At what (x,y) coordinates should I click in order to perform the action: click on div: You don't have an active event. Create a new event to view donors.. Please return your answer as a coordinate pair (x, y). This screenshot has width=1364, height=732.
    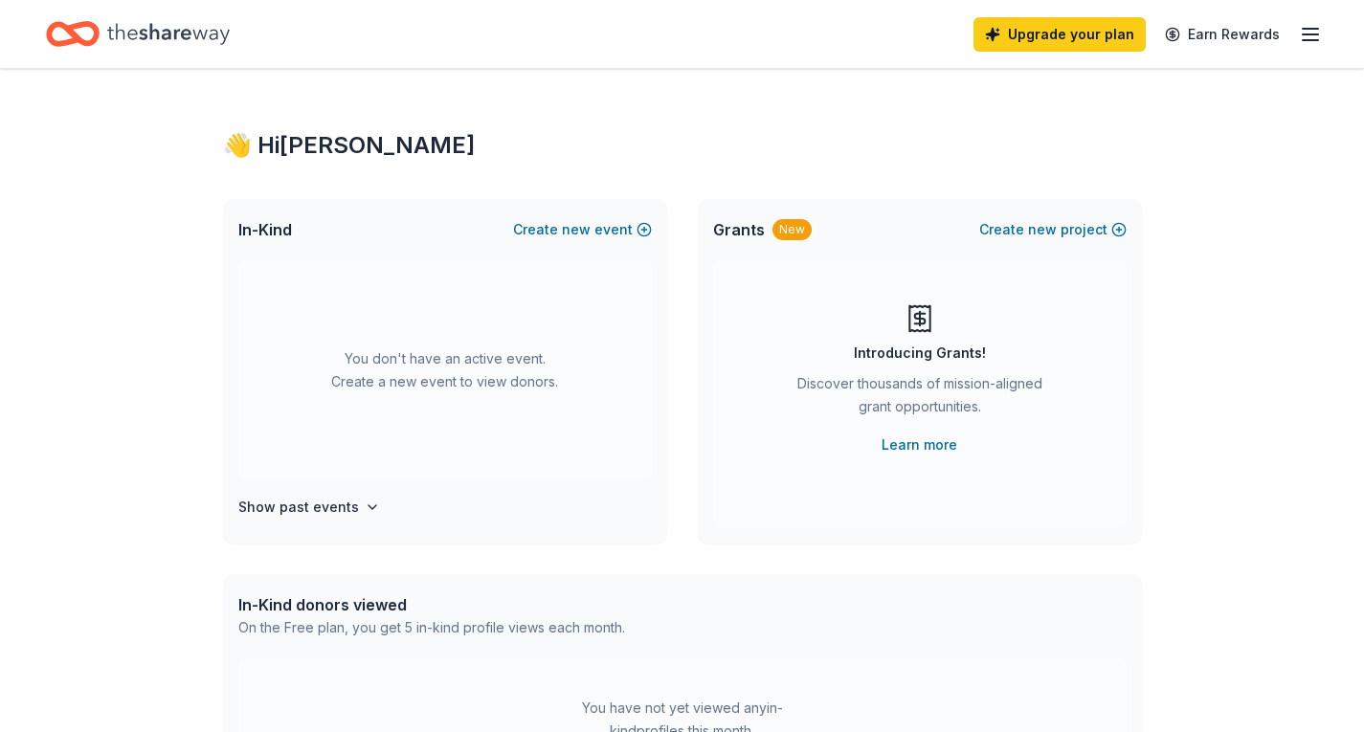
    Looking at the image, I should click on (445, 370).